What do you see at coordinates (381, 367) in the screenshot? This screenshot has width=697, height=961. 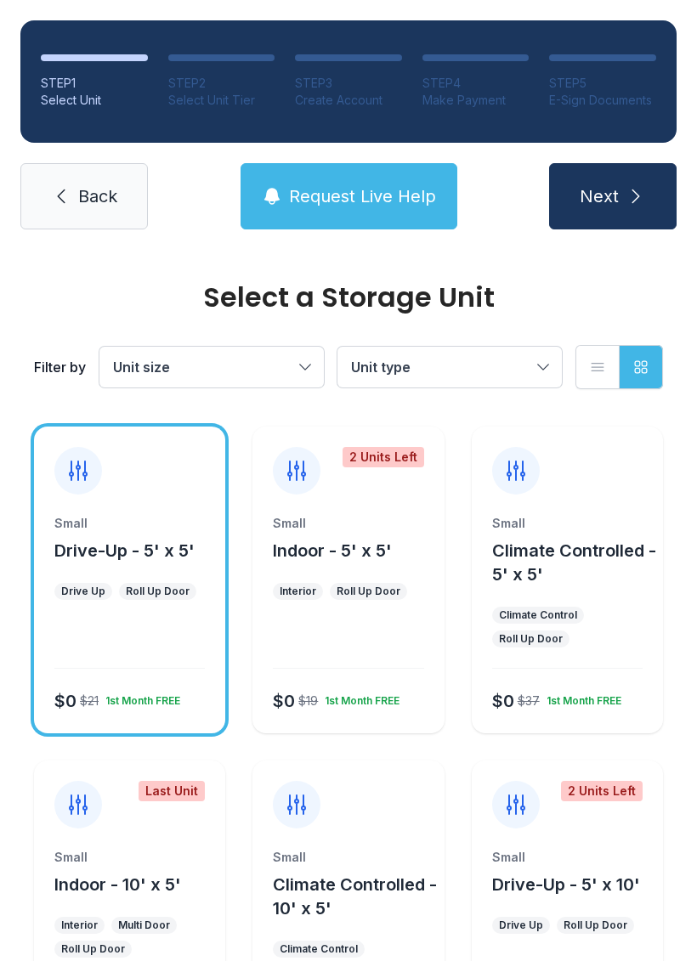 I see `span: Unit type` at bounding box center [381, 367].